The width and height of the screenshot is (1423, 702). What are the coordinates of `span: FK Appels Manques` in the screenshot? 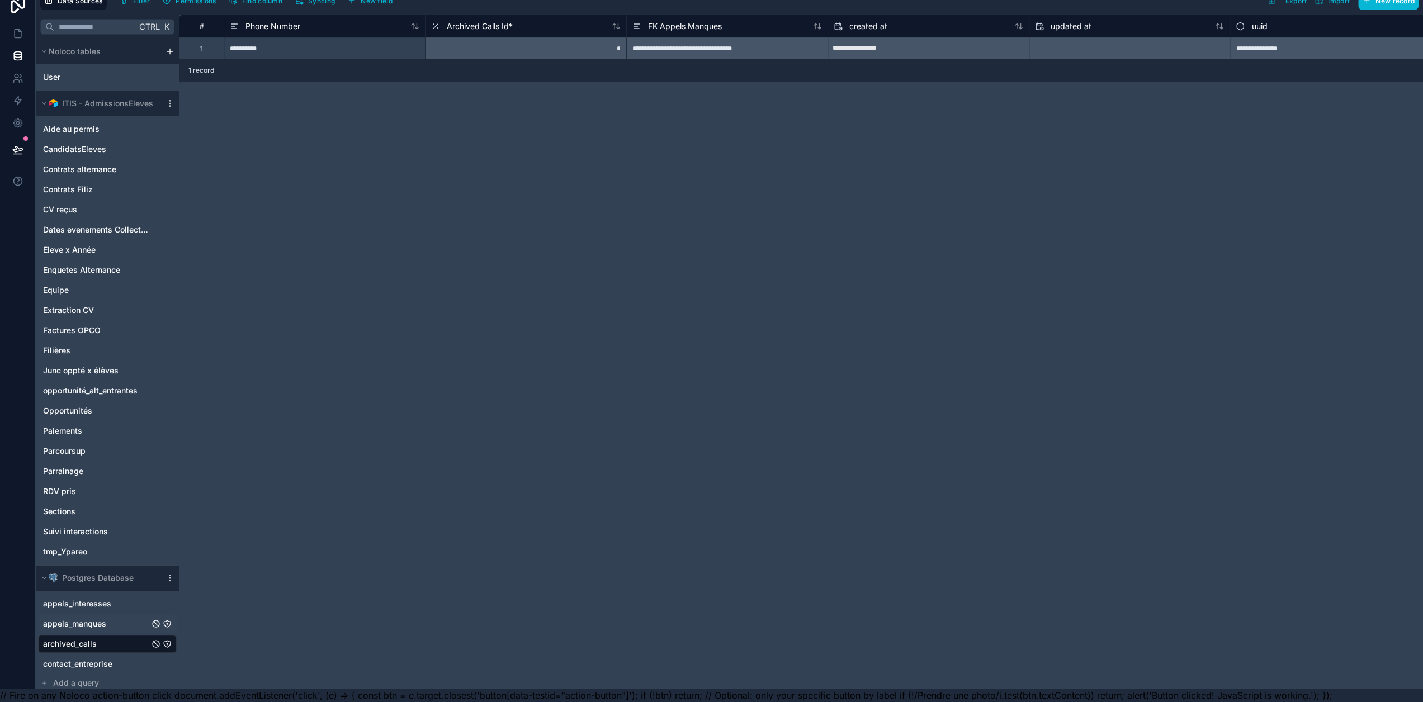 It's located at (685, 26).